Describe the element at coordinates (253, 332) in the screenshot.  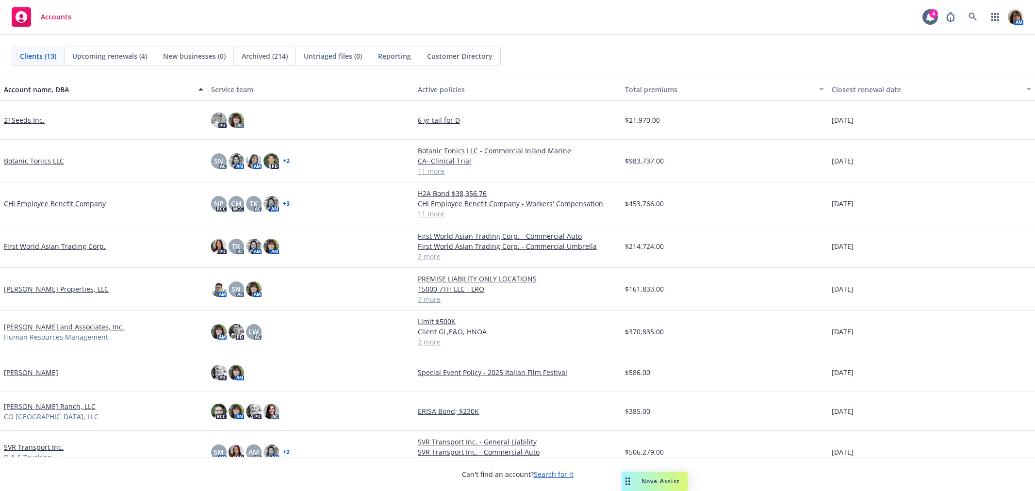
I see `span: LW` at that location.